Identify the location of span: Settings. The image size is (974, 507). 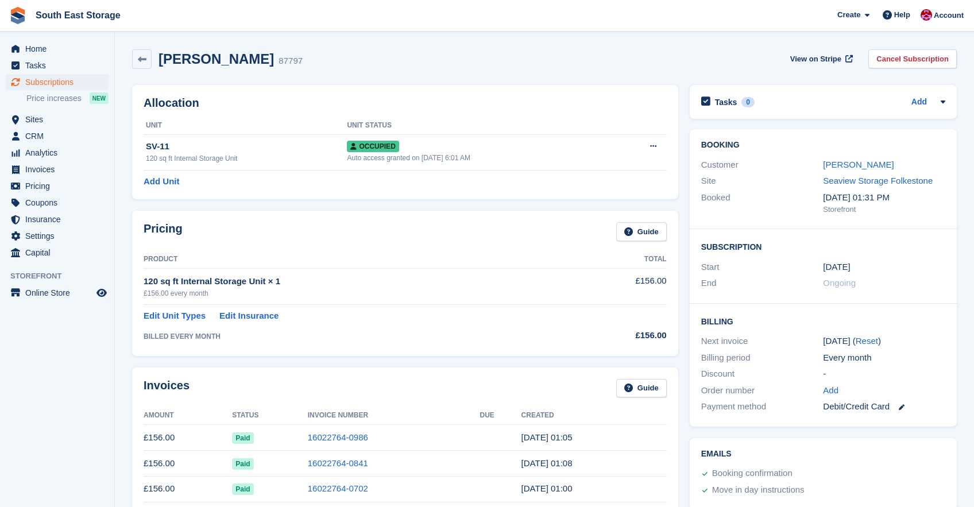
(60, 236).